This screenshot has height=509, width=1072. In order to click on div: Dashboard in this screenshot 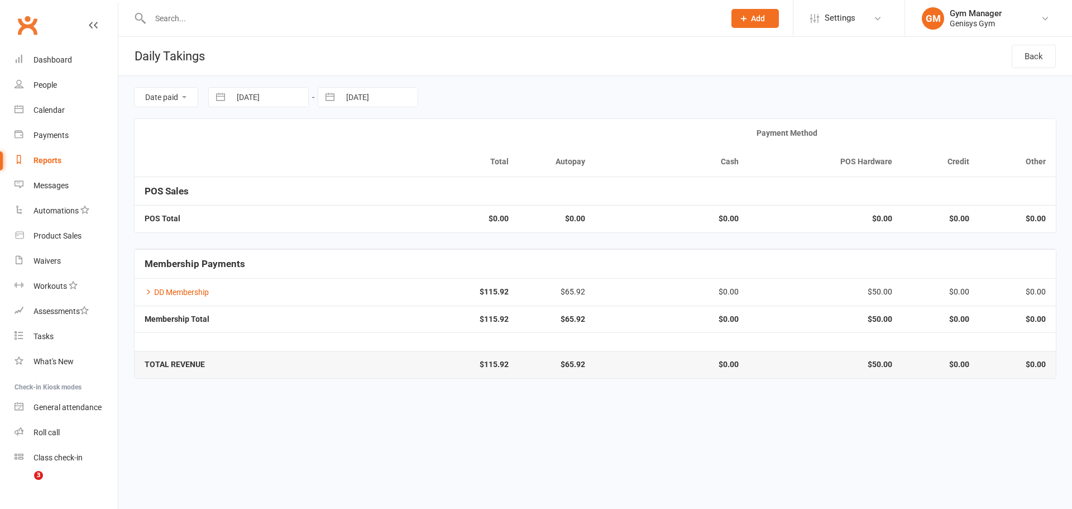, I will do `click(52, 60)`.